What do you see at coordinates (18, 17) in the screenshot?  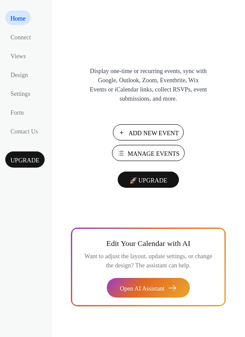 I see `a: Home` at bounding box center [18, 17].